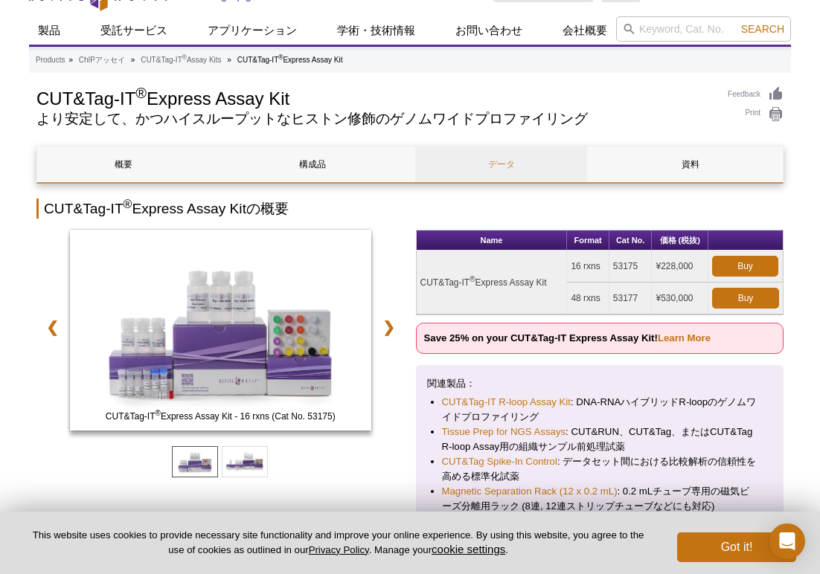 The image size is (820, 574). Describe the element at coordinates (787, 542) in the screenshot. I see `div: Open Intercom Messenger` at that location.